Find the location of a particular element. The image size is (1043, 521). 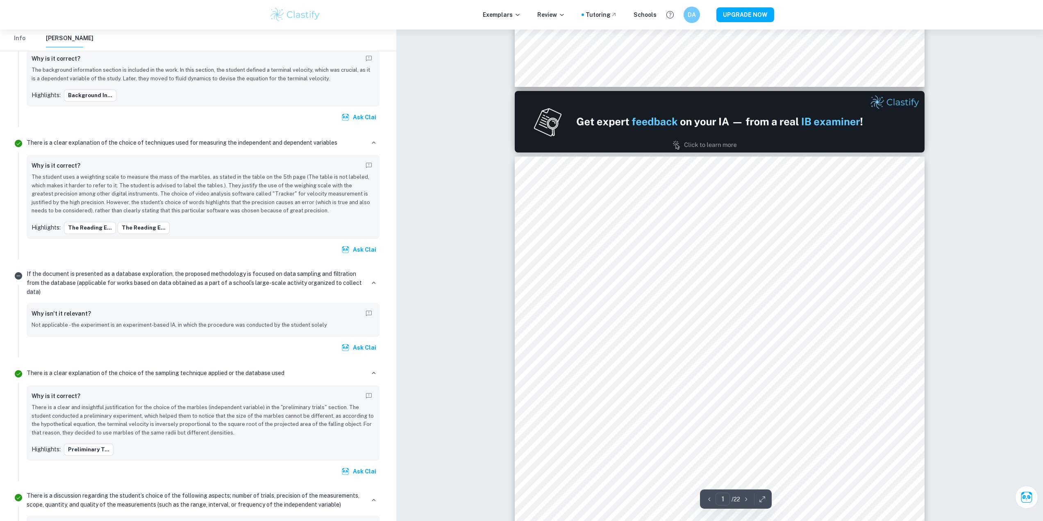

img: Ad is located at coordinates (720, 122).